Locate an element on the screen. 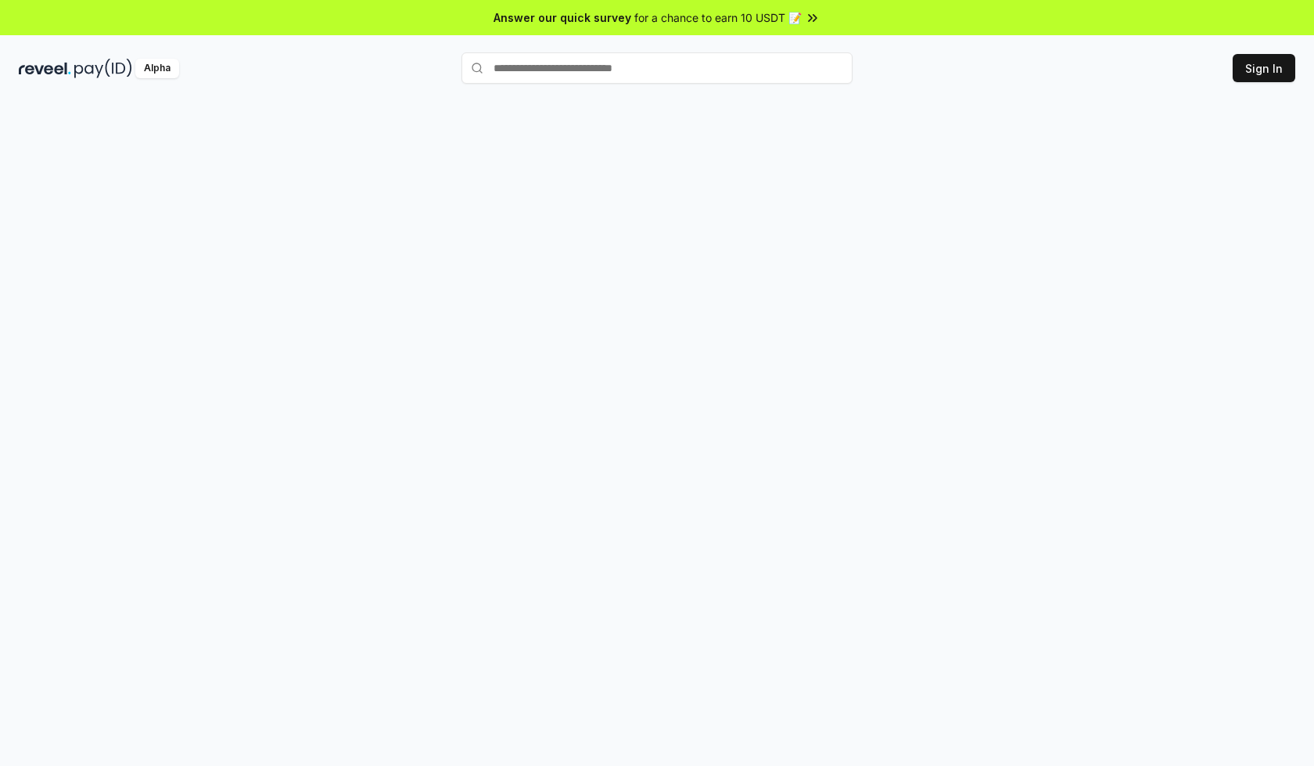 This screenshot has height=766, width=1314. span: for a chance to earn 10 USDT 📝 is located at coordinates (718, 17).